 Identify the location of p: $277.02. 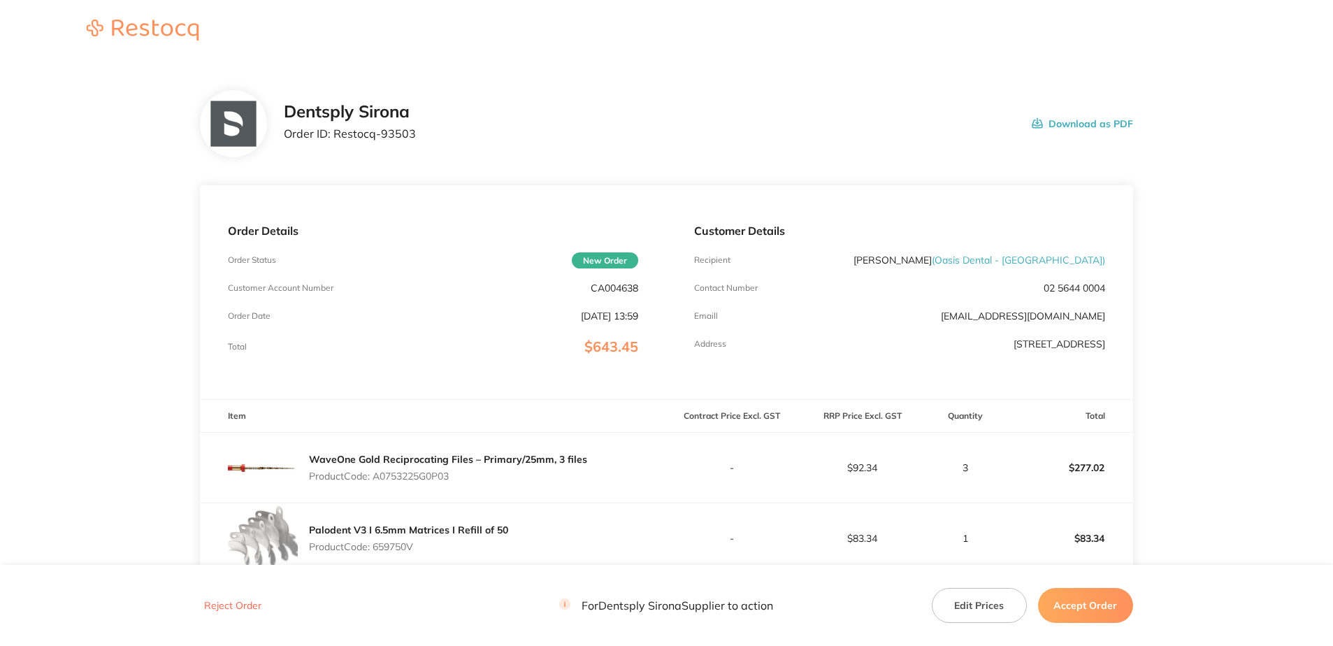
(1068, 468).